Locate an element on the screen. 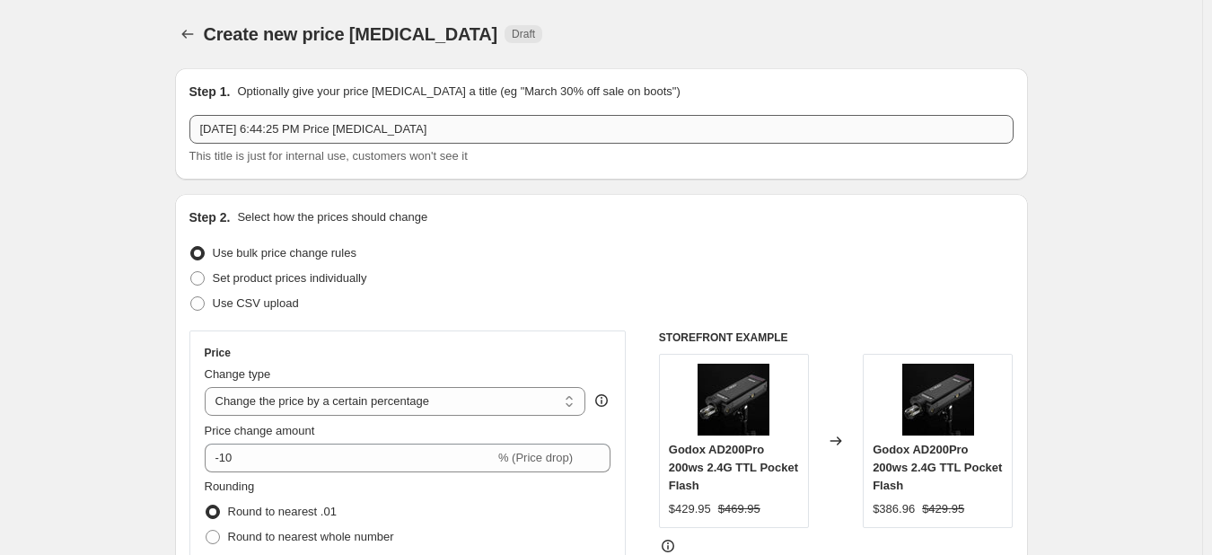  h2: Step 2. is located at coordinates (210, 217).